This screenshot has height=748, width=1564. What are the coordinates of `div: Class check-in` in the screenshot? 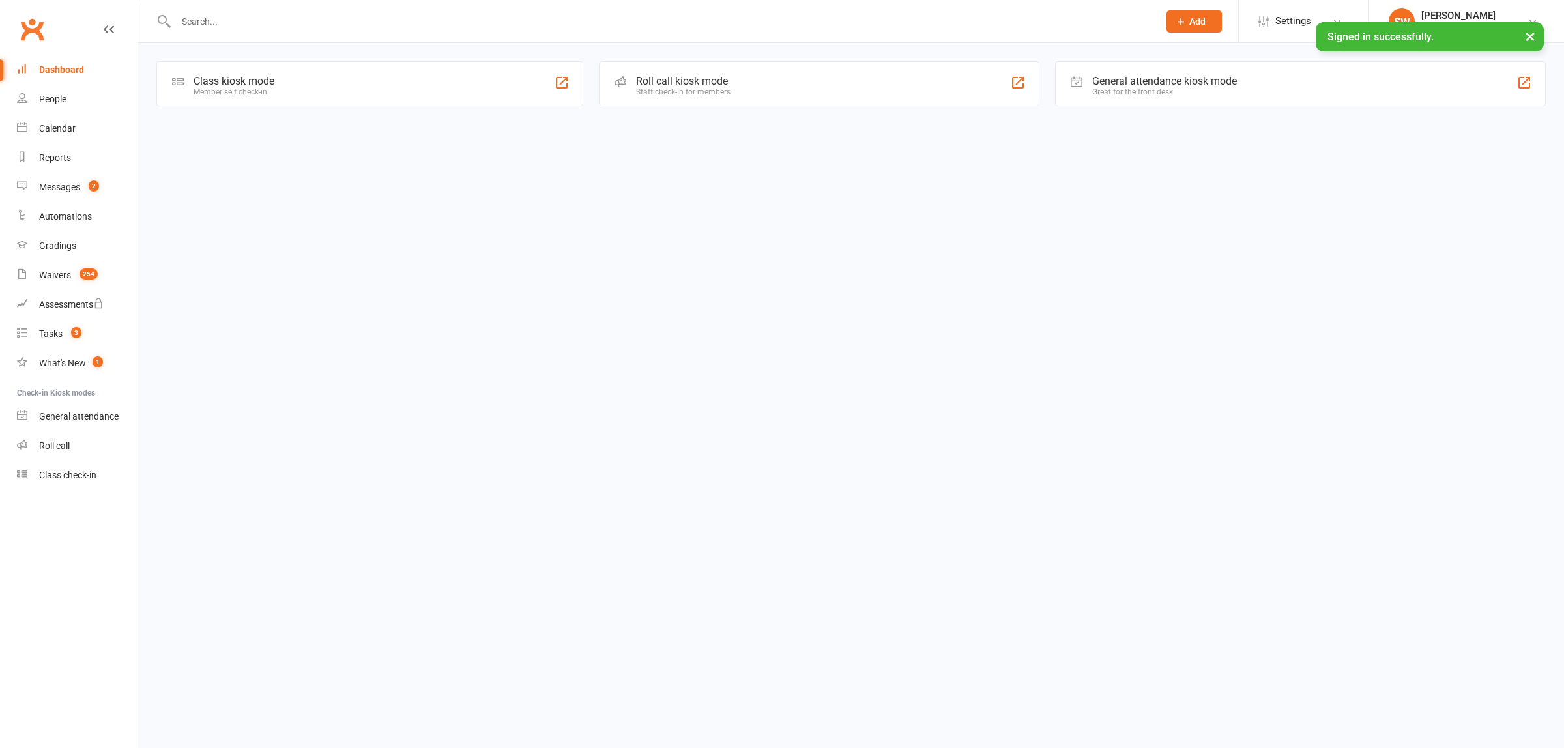 It's located at (68, 475).